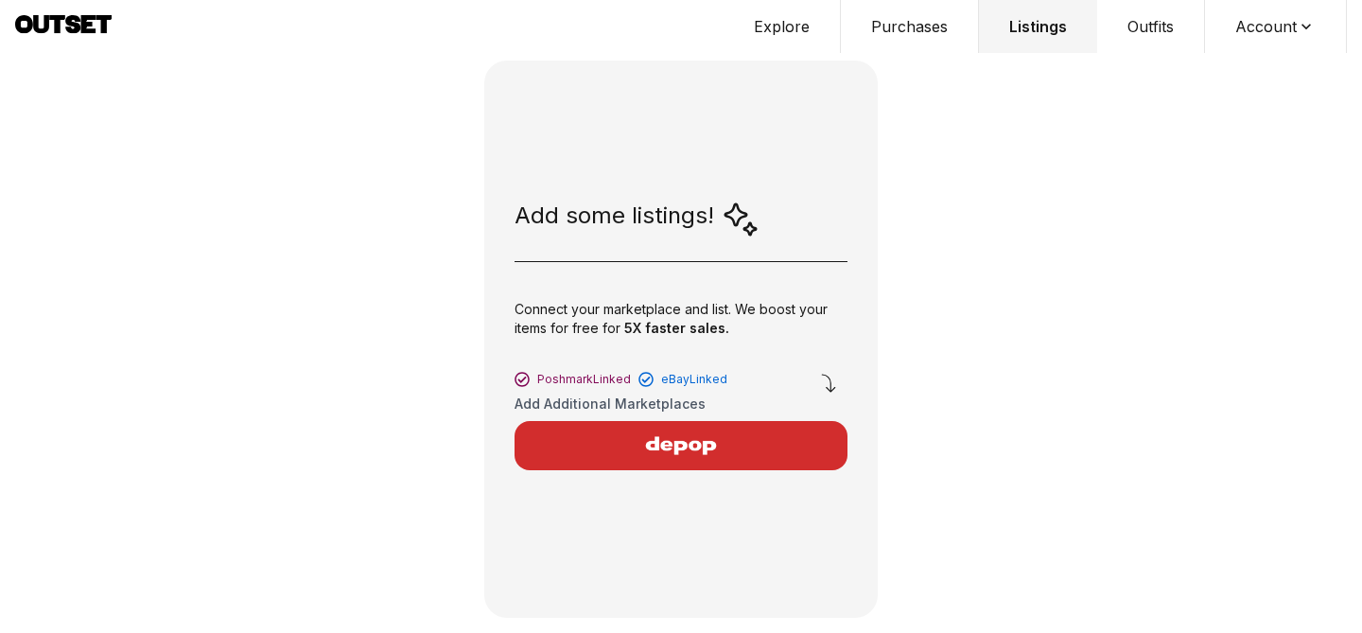 This screenshot has height=633, width=1362. Describe the element at coordinates (694, 379) in the screenshot. I see `span: eBay Linked` at that location.